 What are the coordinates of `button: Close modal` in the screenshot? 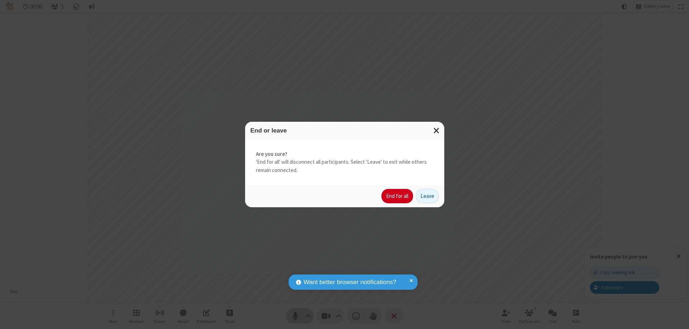 It's located at (437, 130).